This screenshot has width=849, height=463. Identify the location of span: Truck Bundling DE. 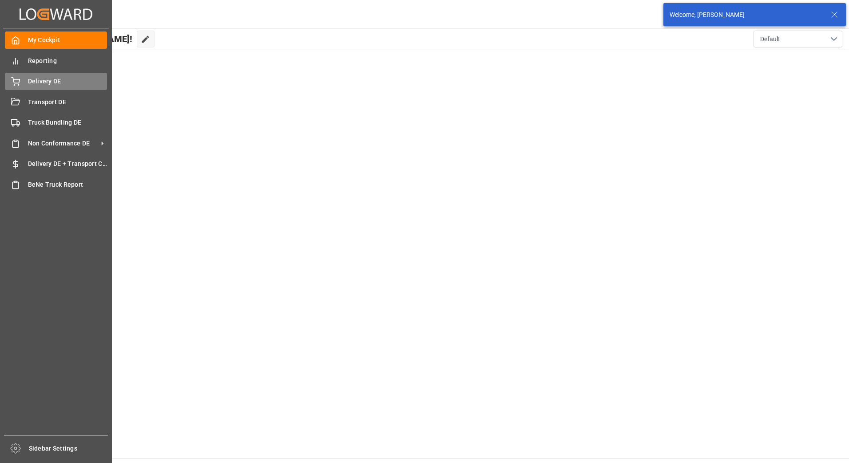
(67, 123).